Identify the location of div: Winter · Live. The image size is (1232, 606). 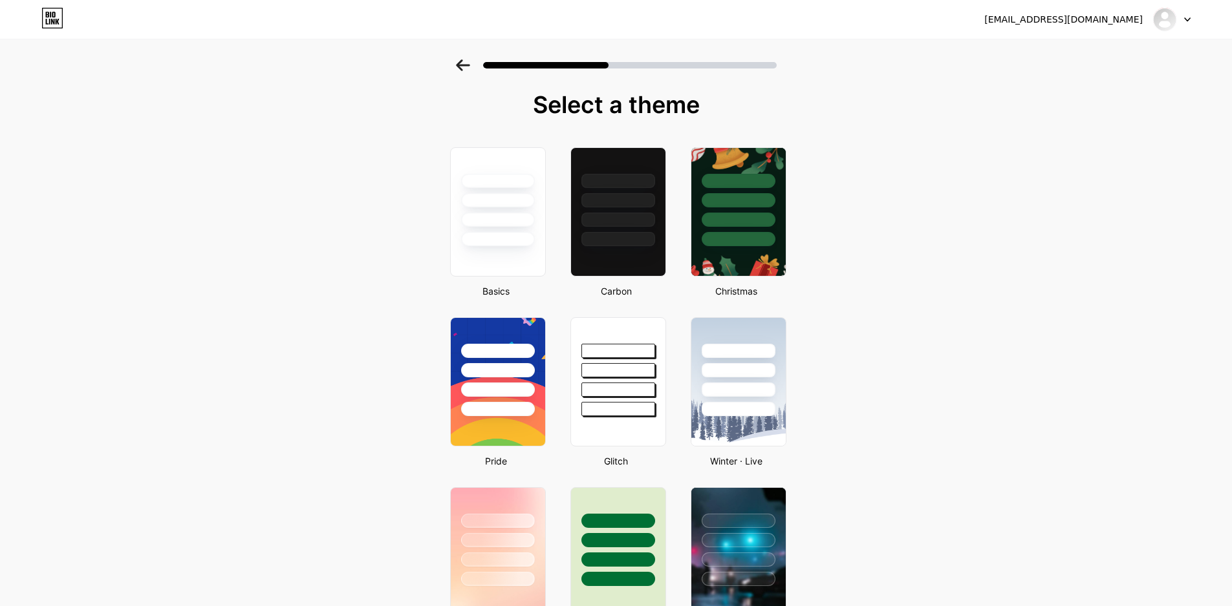
(736, 461).